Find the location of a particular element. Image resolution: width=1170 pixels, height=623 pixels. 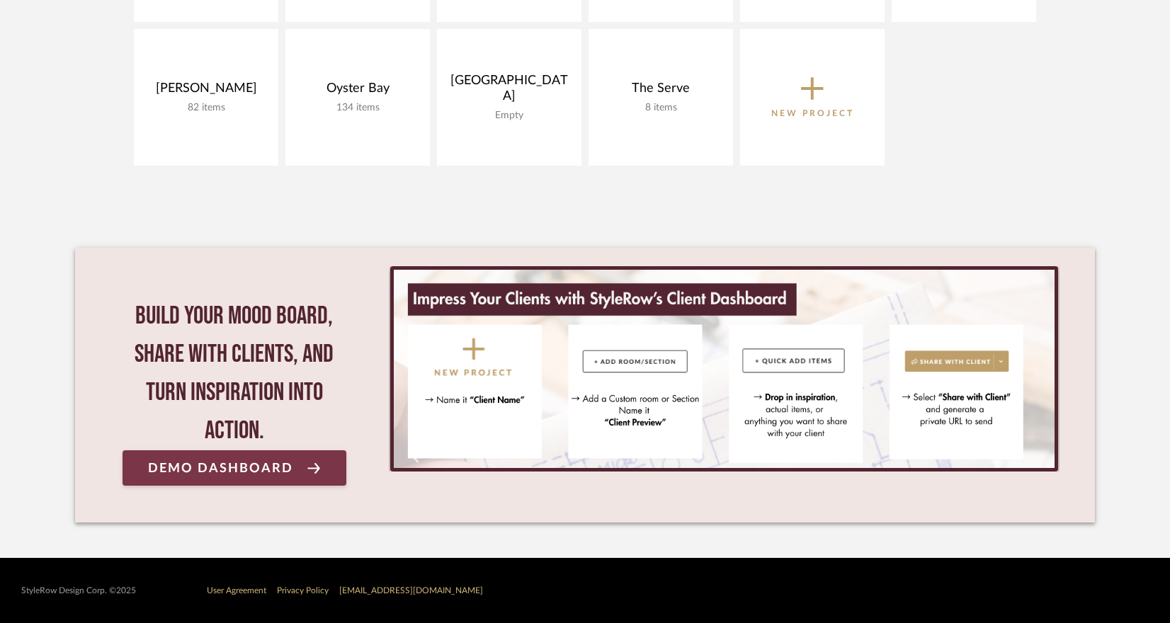

a: User Agreement is located at coordinates (237, 591).